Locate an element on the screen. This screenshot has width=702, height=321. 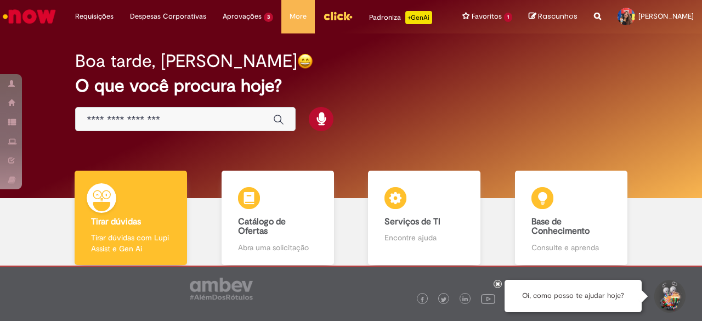
span: More is located at coordinates (298, 16).